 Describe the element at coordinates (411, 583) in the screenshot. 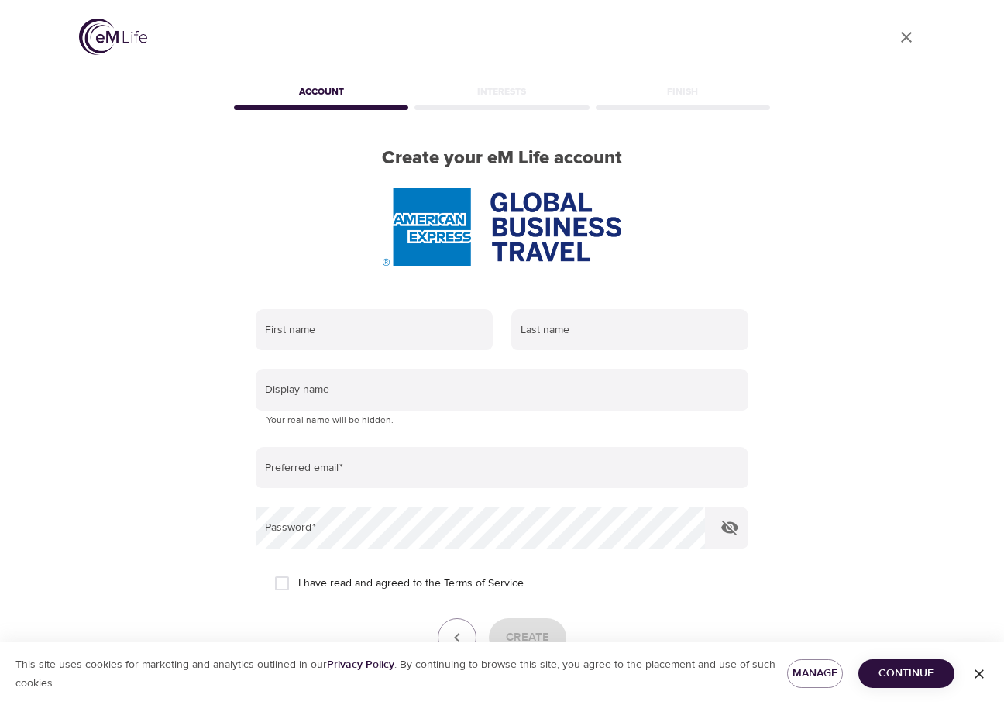

I see `span: I have read and agreed to the` at that location.